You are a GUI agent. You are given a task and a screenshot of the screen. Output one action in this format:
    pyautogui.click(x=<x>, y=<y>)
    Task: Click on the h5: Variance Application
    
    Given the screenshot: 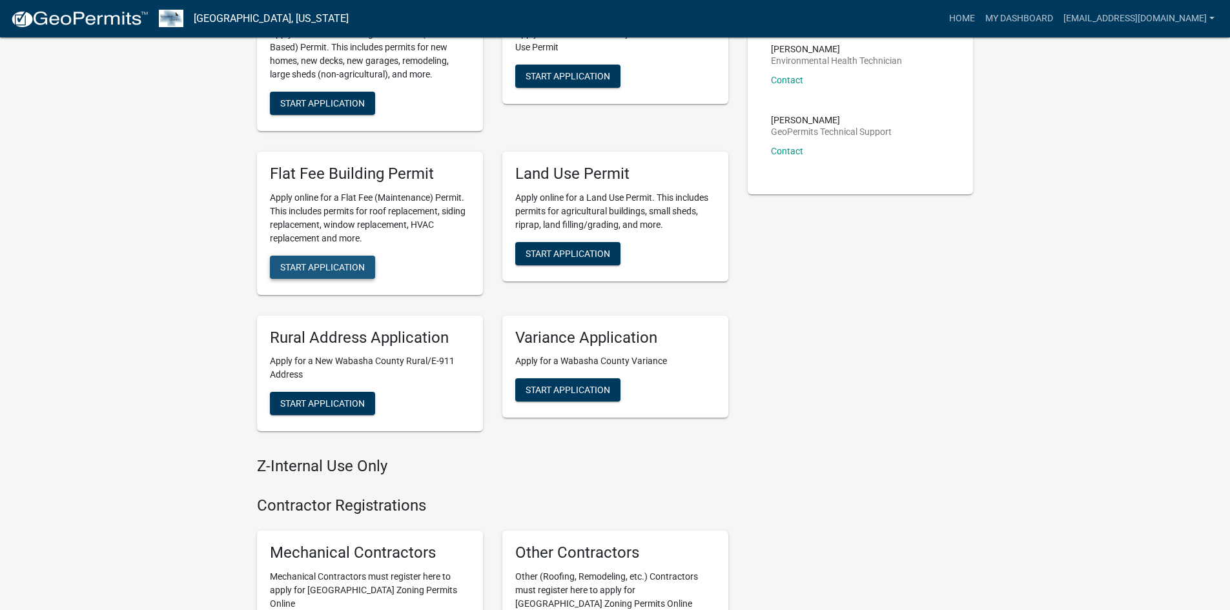 What is the action you would take?
    pyautogui.click(x=615, y=338)
    